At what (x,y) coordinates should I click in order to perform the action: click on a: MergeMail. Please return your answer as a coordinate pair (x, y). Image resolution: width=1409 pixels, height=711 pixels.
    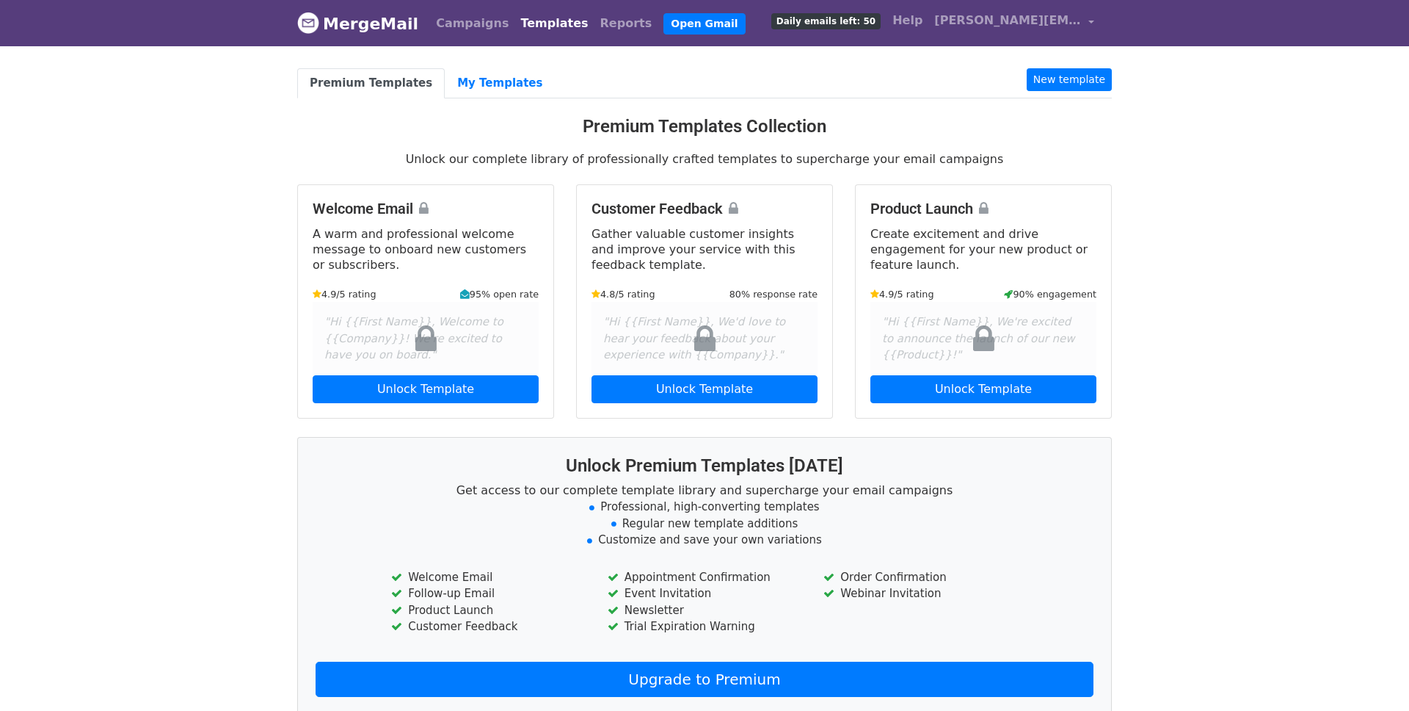
    Looking at the image, I should click on (358, 23).